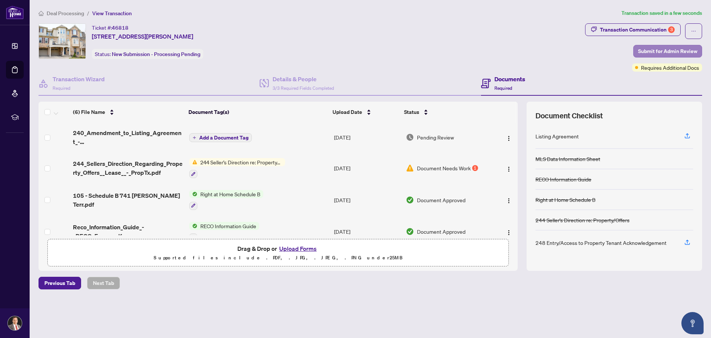 The height and width of the screenshot is (338, 711). Describe the element at coordinates (693, 323) in the screenshot. I see `button: Open asap` at that location.